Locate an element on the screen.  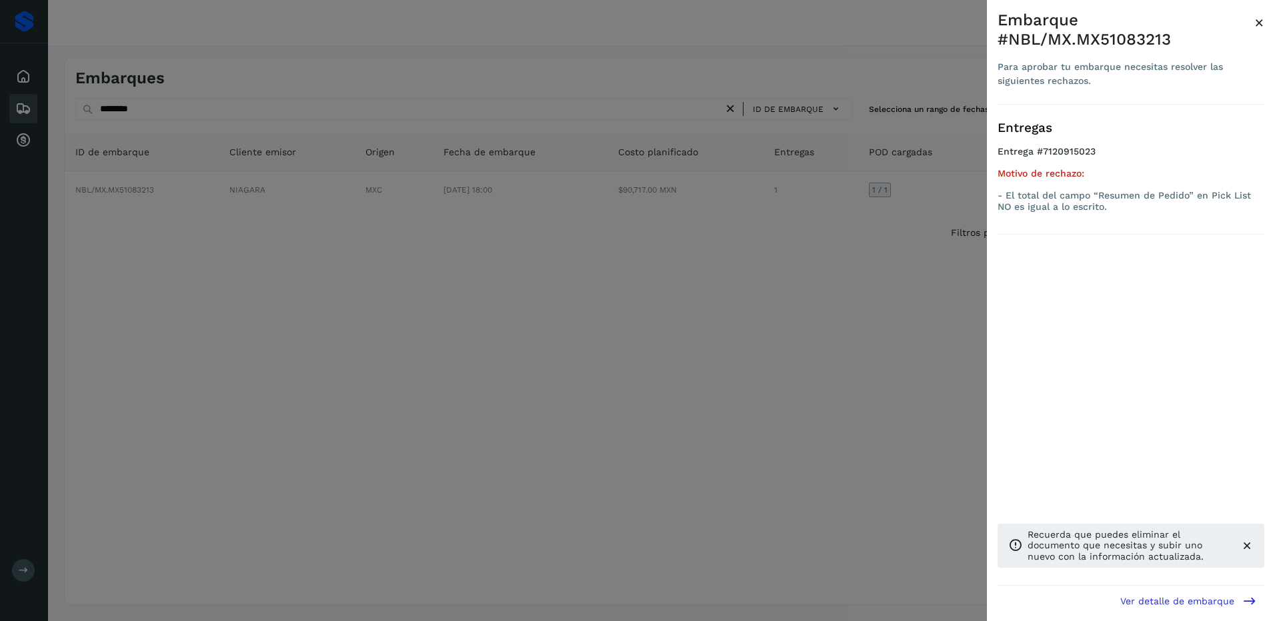
div: Para aprobar tu embarque necesitas resolver las siguientes rechazos. is located at coordinates (1125, 74).